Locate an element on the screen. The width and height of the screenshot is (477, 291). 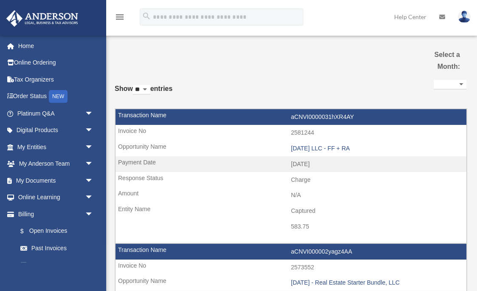
a: My Documentsarrow_drop_down is located at coordinates (56, 180).